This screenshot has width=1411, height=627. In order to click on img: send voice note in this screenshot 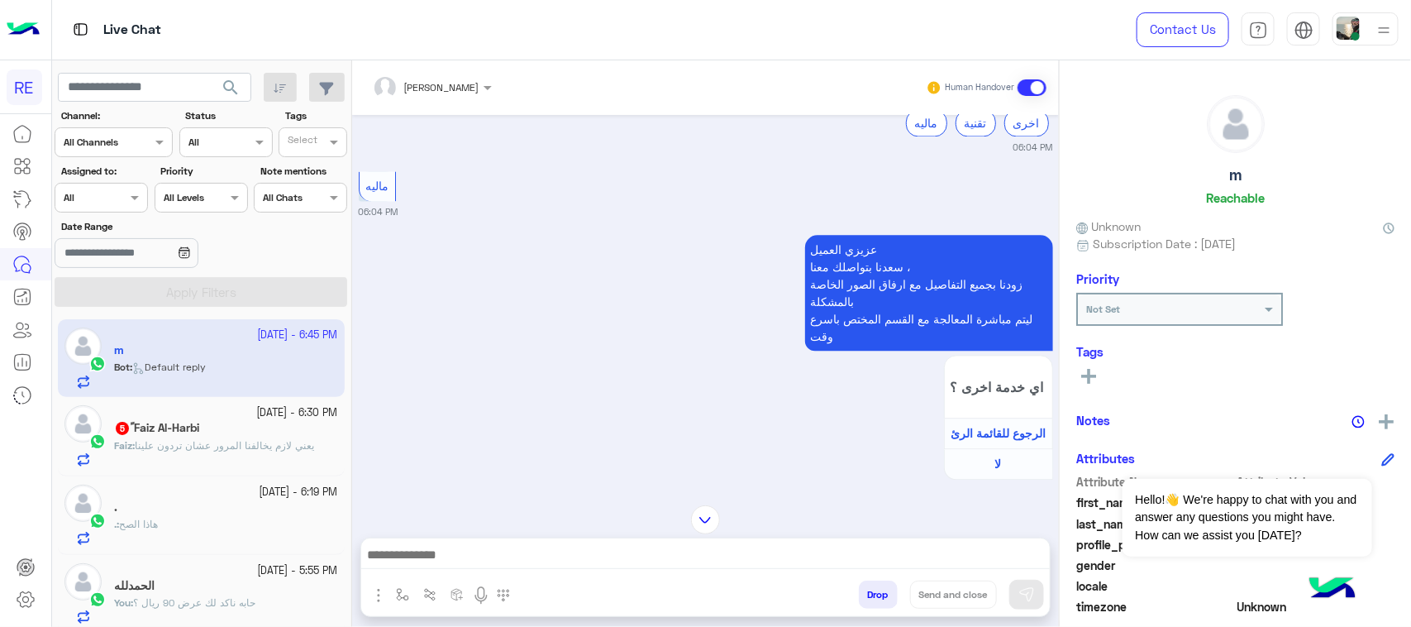, I will do `click(481, 595)`.